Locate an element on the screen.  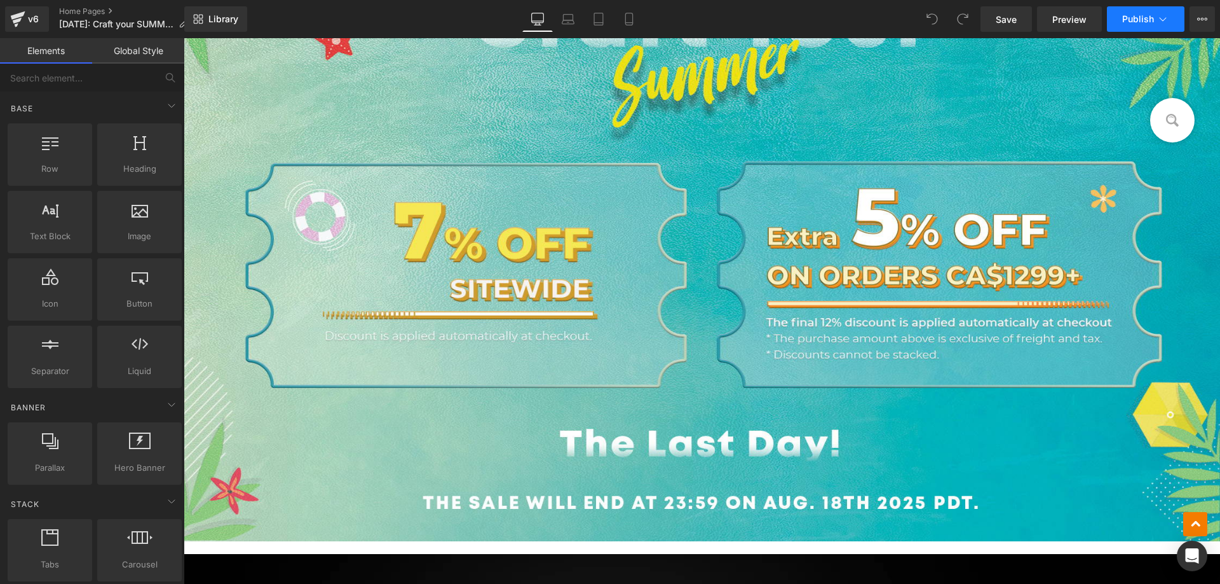
span: Banner is located at coordinates (28, 407).